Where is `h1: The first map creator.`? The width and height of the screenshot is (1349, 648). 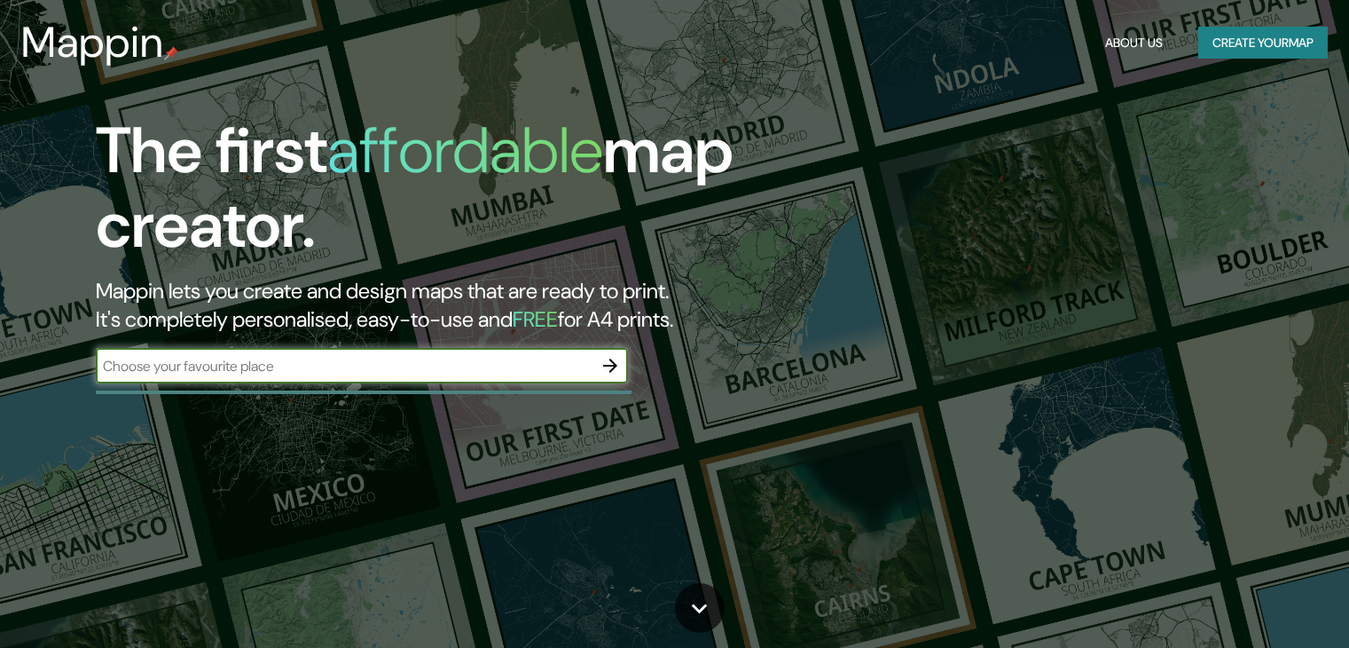
h1: The first map creator. is located at coordinates (433, 195).